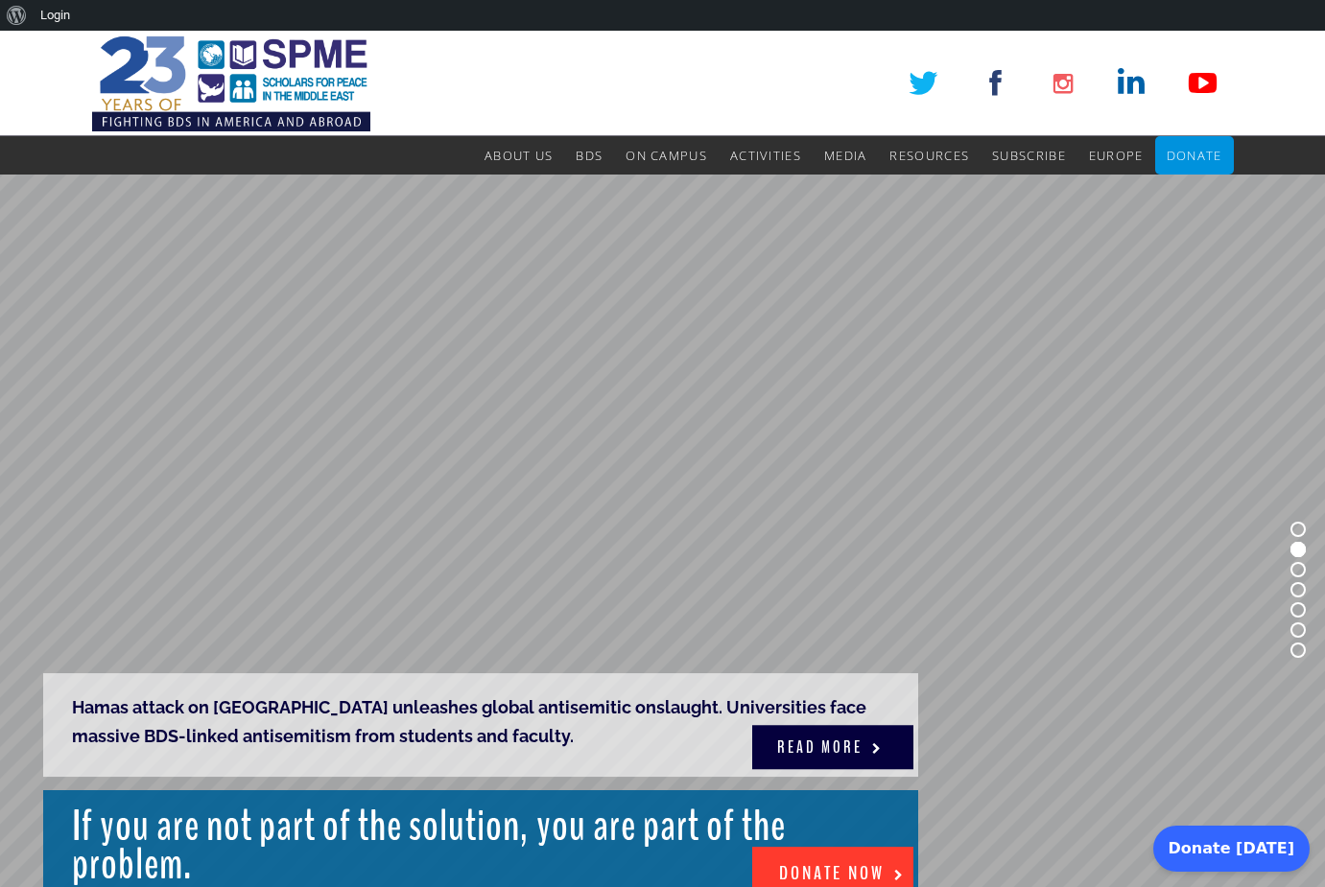 Image resolution: width=1325 pixels, height=887 pixels. What do you see at coordinates (589, 155) in the screenshot?
I see `span: BDS` at bounding box center [589, 155].